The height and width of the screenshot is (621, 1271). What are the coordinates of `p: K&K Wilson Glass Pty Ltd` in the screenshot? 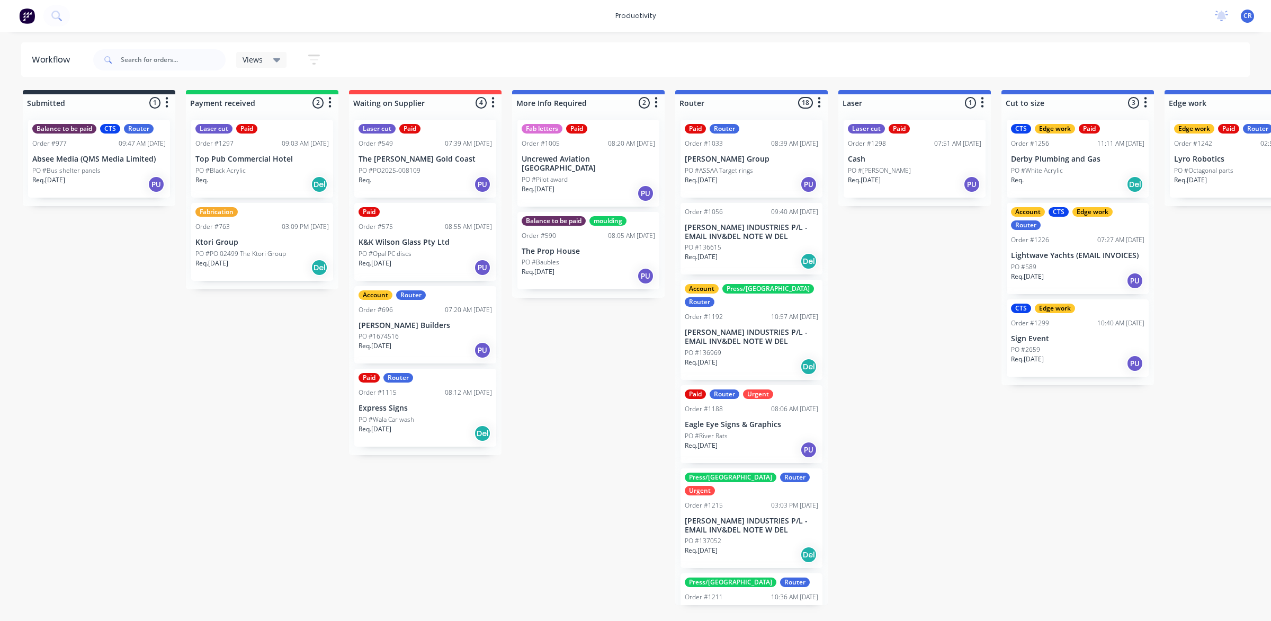 It's located at (425, 242).